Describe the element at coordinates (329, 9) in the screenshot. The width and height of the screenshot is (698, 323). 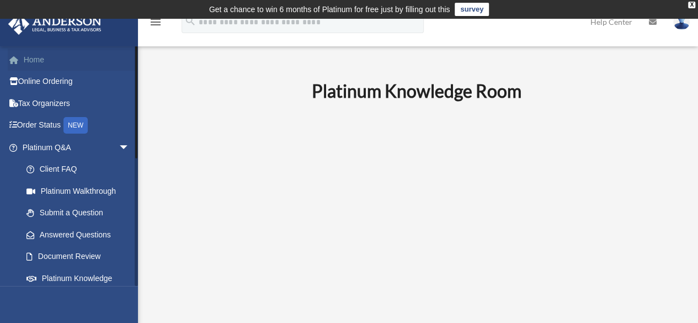
I see `div: Get a chance to win 6 months of Platinum for free just by filling out this` at that location.